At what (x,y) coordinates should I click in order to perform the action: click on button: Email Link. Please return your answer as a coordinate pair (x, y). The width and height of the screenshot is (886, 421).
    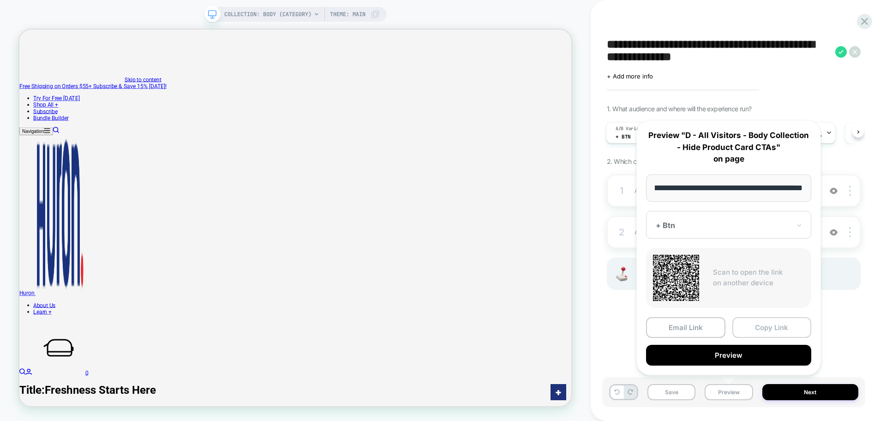
    Looking at the image, I should click on (686, 327).